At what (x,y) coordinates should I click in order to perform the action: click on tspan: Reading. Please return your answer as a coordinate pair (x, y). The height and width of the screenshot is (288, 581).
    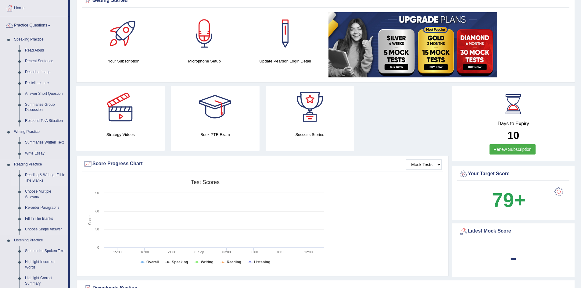
    Looking at the image, I should click on (234, 262).